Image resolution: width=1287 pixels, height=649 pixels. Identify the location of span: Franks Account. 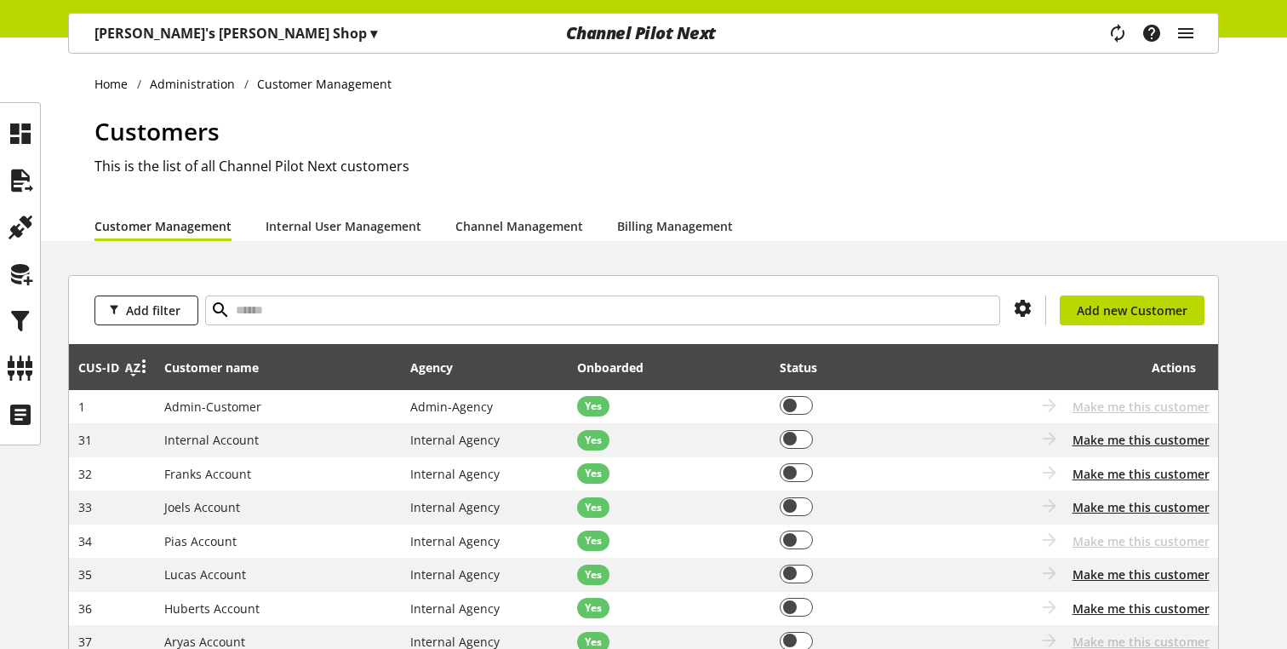
(208, 473).